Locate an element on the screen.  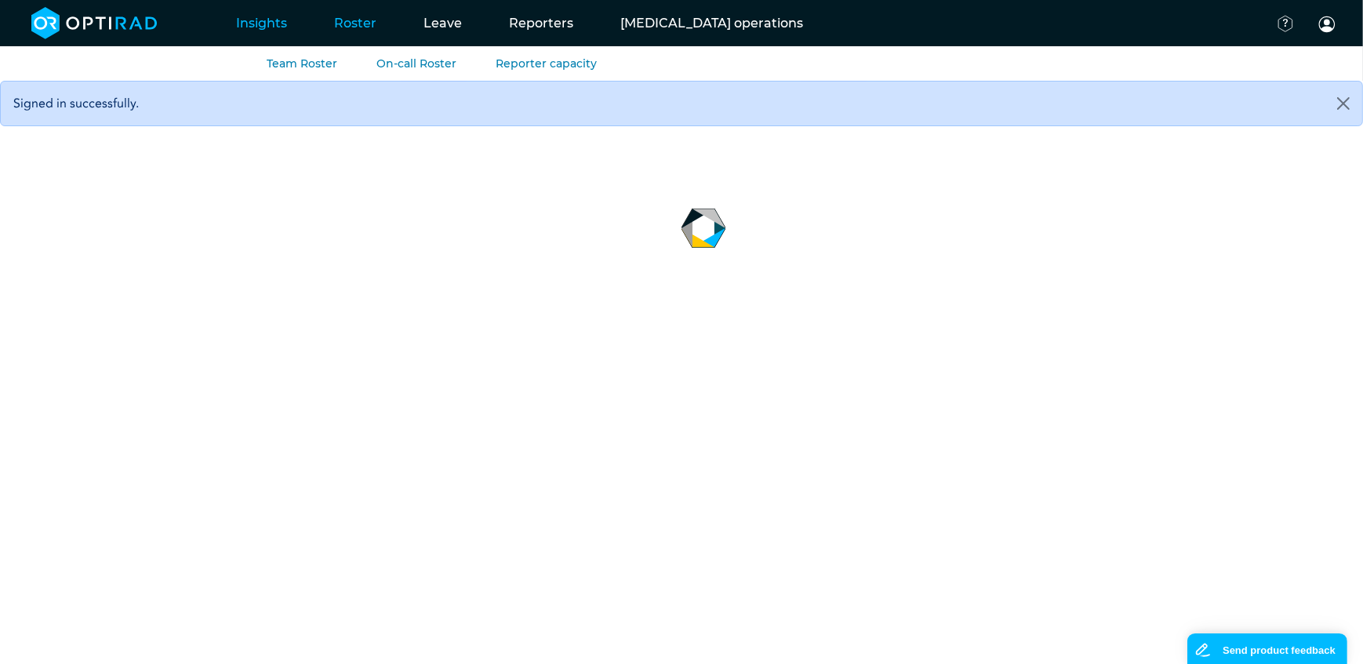
button: Close is located at coordinates (1343, 103).